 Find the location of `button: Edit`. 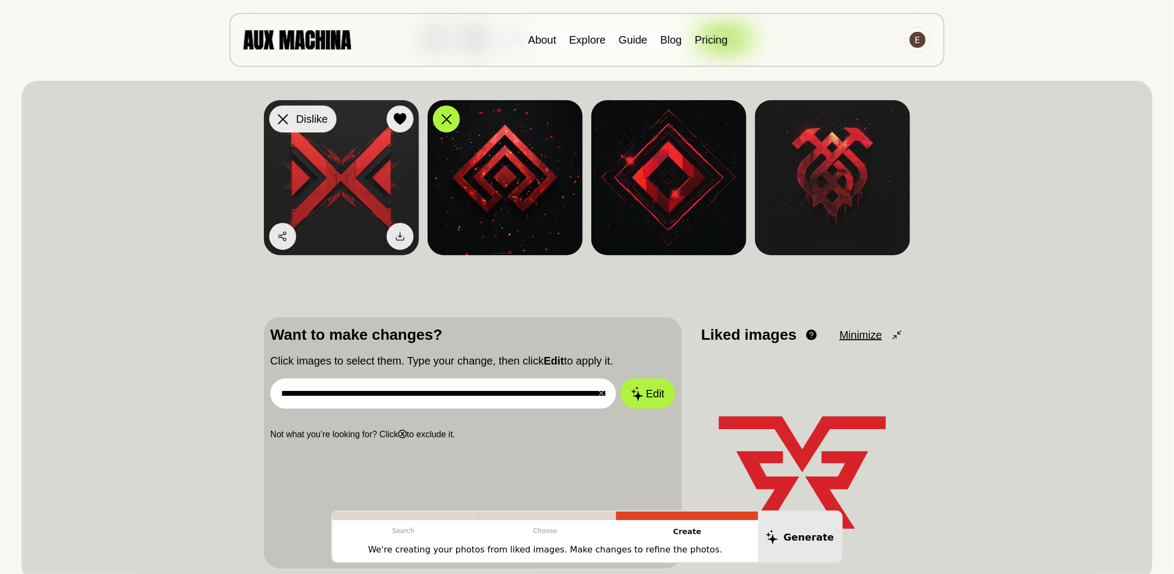

button: Edit is located at coordinates (648, 394).